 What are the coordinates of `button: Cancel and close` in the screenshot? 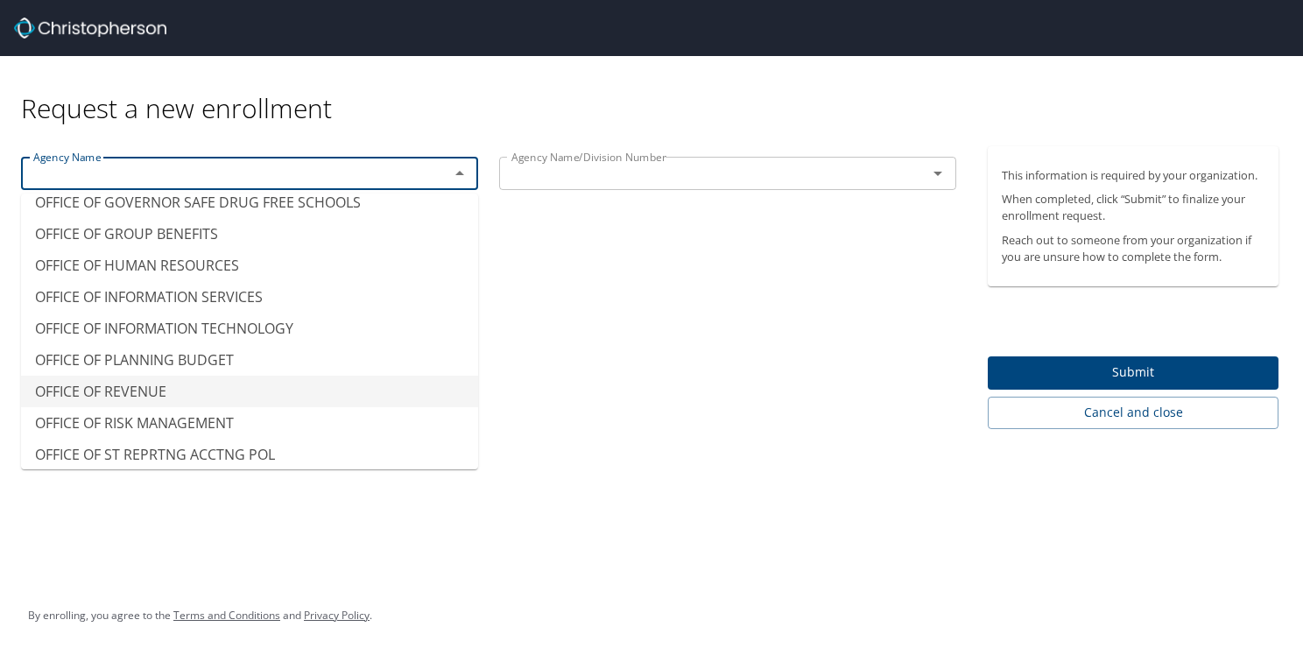 It's located at (1133, 412).